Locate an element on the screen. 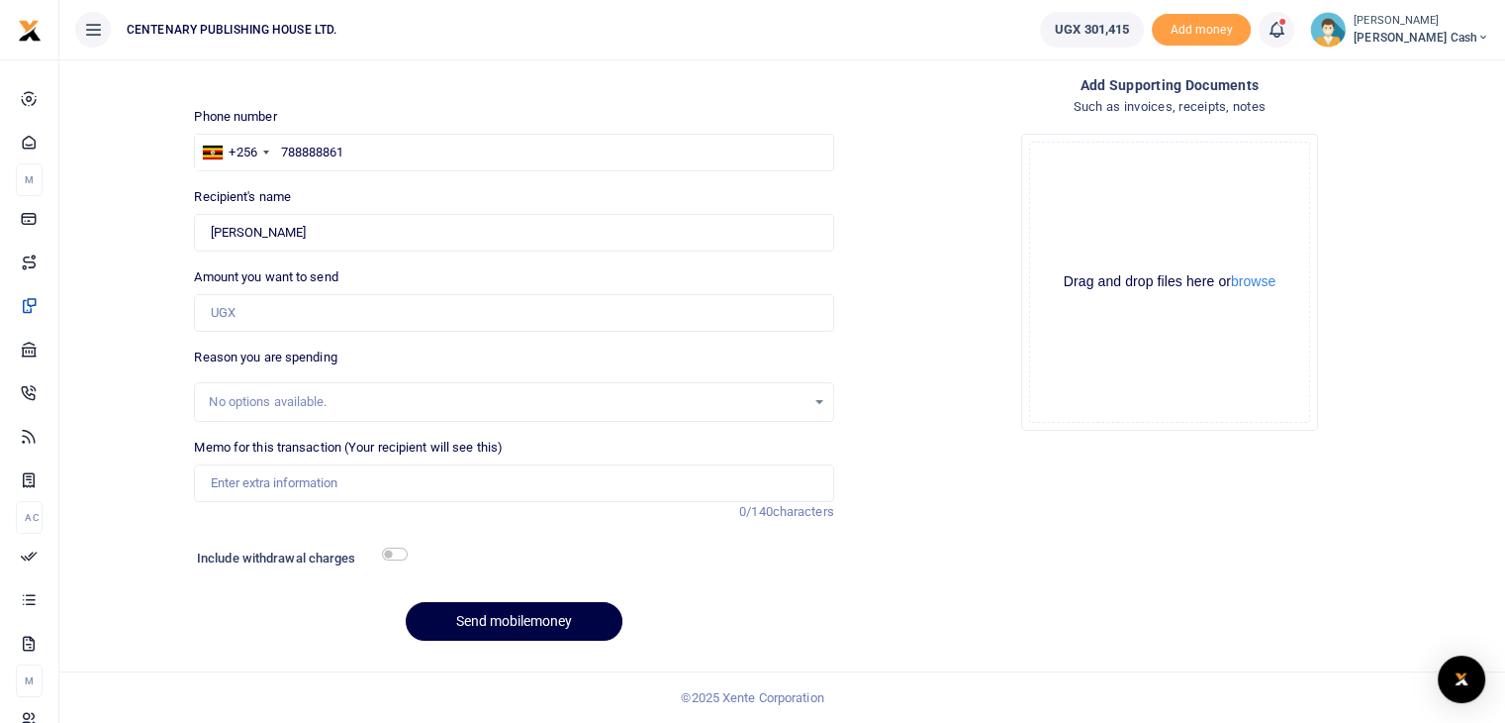 The image size is (1505, 723). span: UGX 301,415 is located at coordinates (1092, 30).